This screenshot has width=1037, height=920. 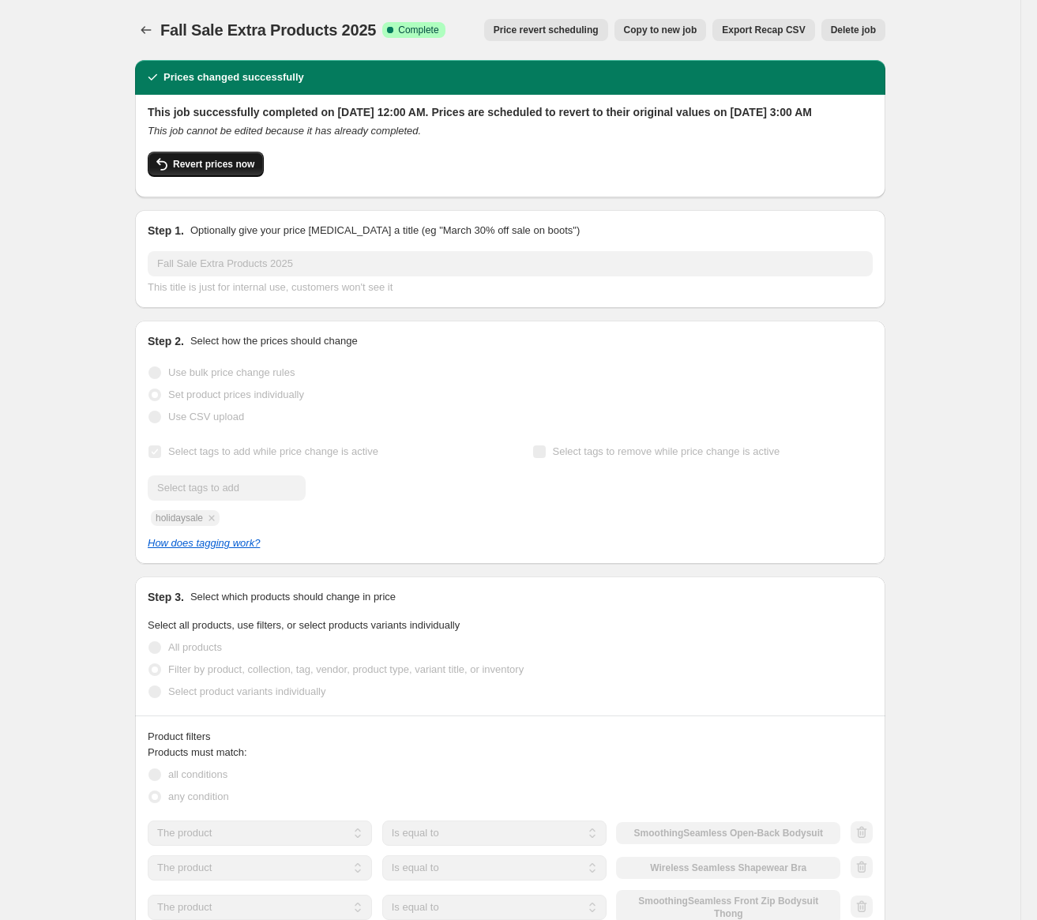 I want to click on span: Delete job, so click(x=853, y=30).